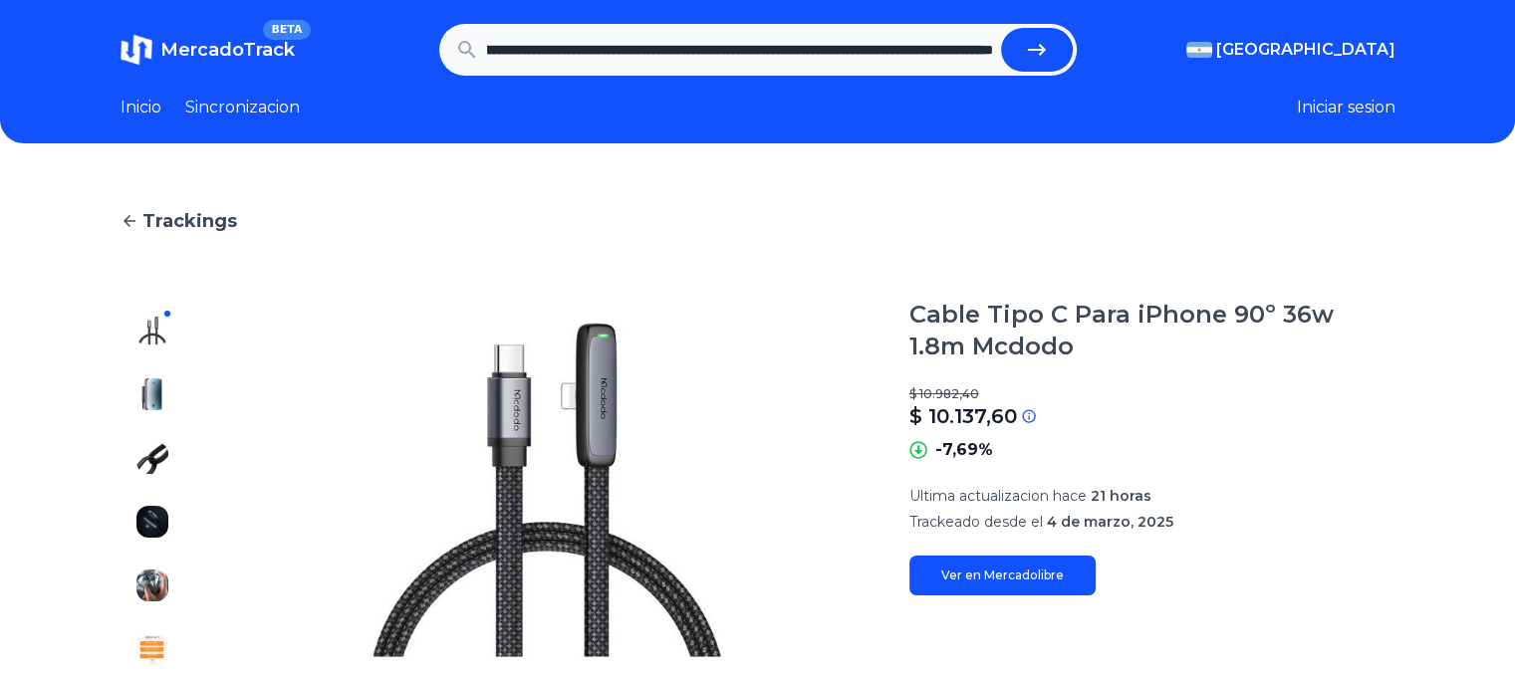 Image resolution: width=1515 pixels, height=677 pixels. I want to click on span: Trackeado desde el, so click(976, 522).